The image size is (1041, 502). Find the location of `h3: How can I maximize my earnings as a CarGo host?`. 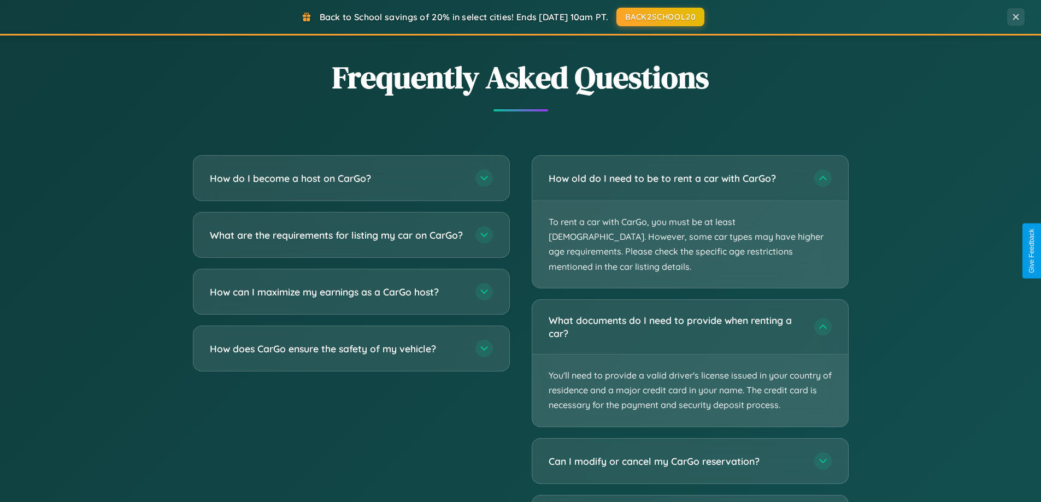

h3: How can I maximize my earnings as a CarGo host? is located at coordinates (337, 292).